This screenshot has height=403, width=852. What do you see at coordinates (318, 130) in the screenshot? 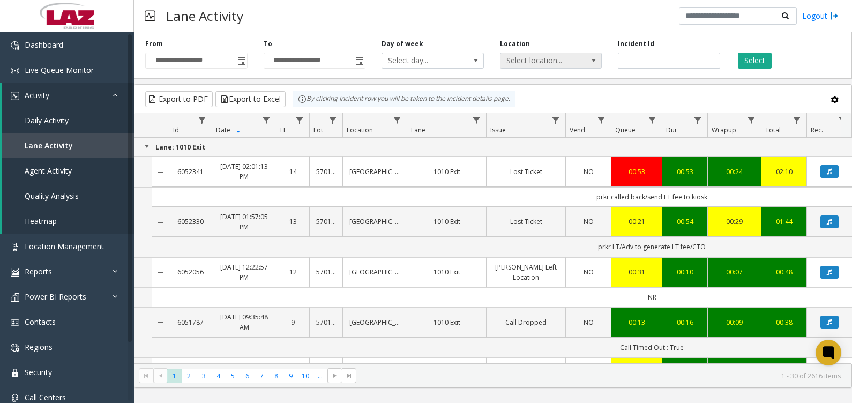
I see `span: Lot` at bounding box center [318, 130].